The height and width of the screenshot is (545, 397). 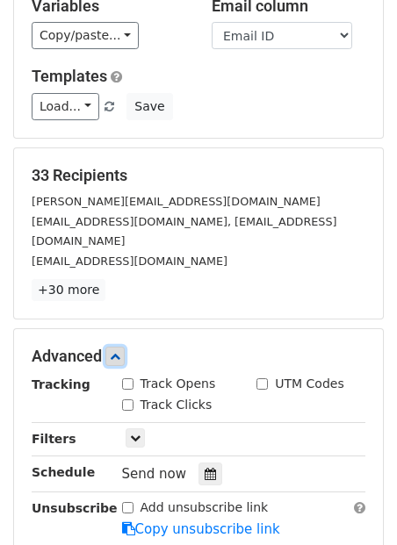 What do you see at coordinates (178, 384) in the screenshot?
I see `label: Track Opens` at bounding box center [178, 384].